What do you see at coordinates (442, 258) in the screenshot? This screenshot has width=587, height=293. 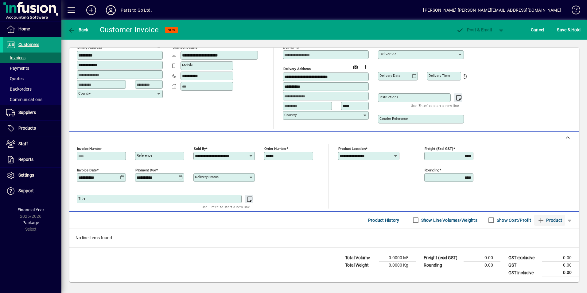 I see `td: Freight (excl GST)` at bounding box center [442, 258].